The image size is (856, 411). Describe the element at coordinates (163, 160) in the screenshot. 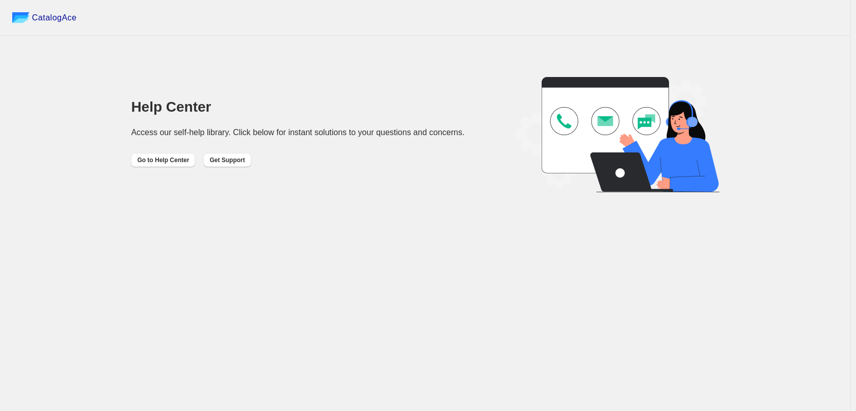

I see `span: Go to Help Center` at that location.